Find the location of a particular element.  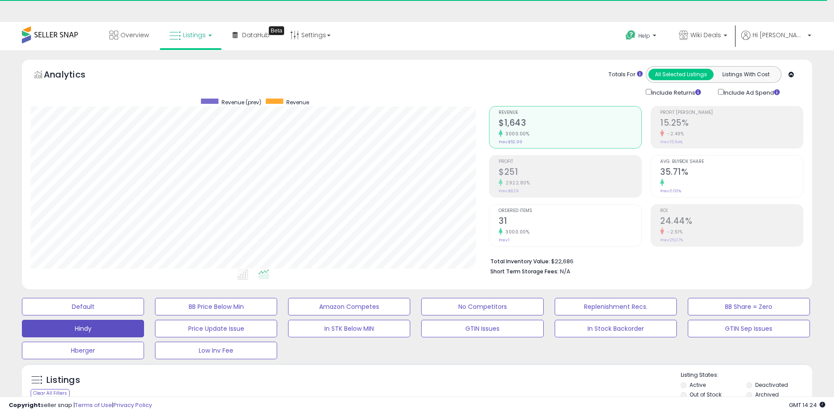

div: seller snap | | is located at coordinates (80, 405).